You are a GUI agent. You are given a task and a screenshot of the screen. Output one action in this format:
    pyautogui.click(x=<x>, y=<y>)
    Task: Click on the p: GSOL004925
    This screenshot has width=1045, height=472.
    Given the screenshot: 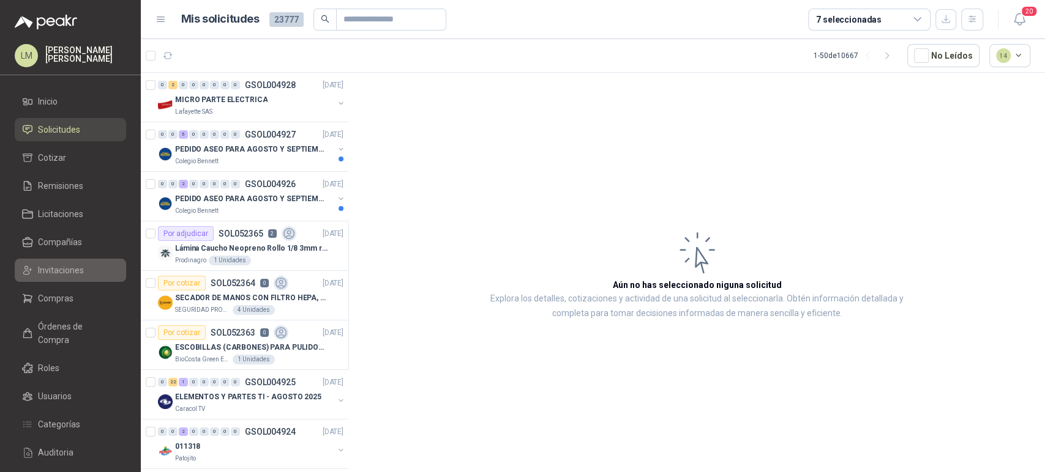 What is the action you would take?
    pyautogui.click(x=270, y=382)
    